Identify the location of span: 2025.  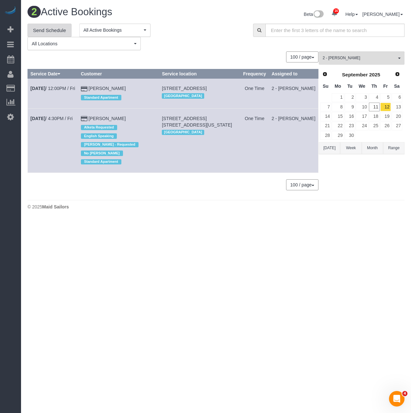
(375, 74).